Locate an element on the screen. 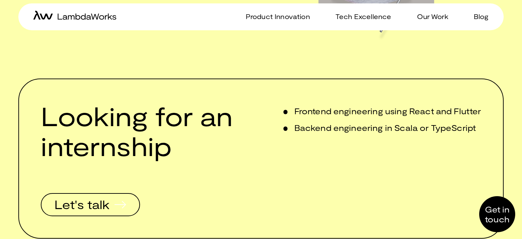 This screenshot has width=522, height=239. p: Blog is located at coordinates (481, 16).